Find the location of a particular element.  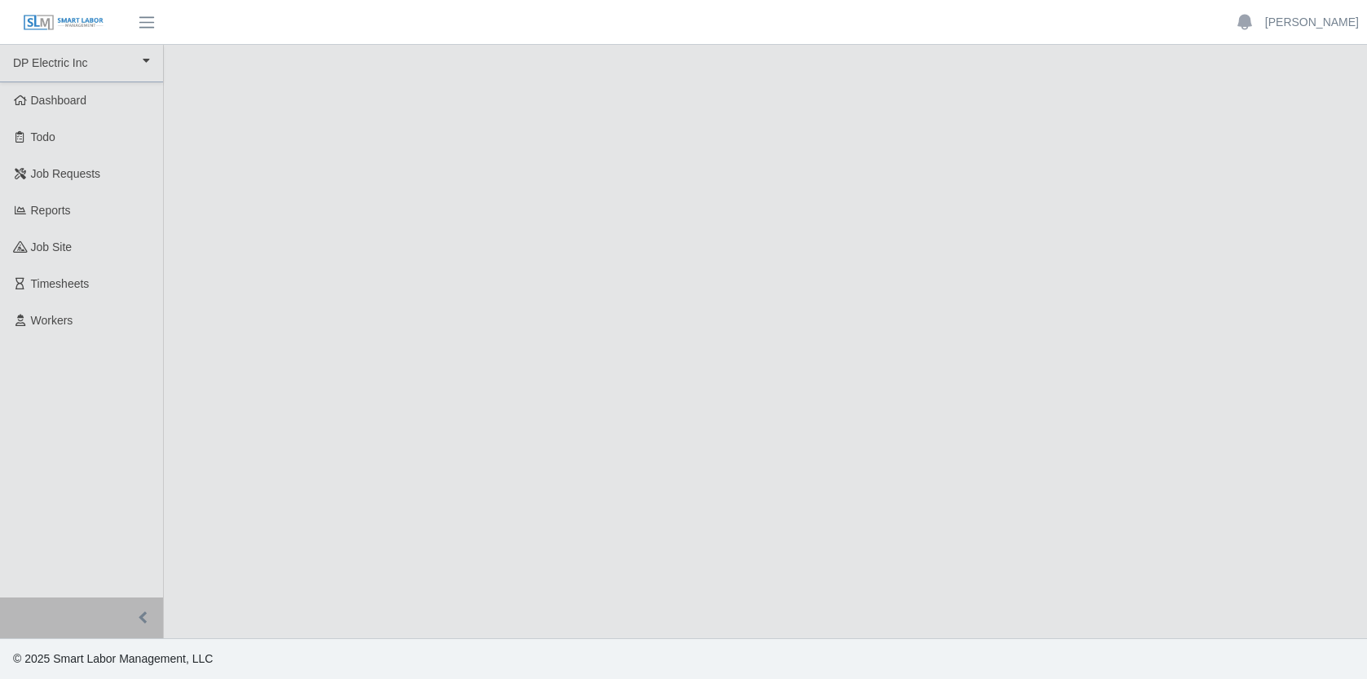

span: Todo is located at coordinates (43, 137).